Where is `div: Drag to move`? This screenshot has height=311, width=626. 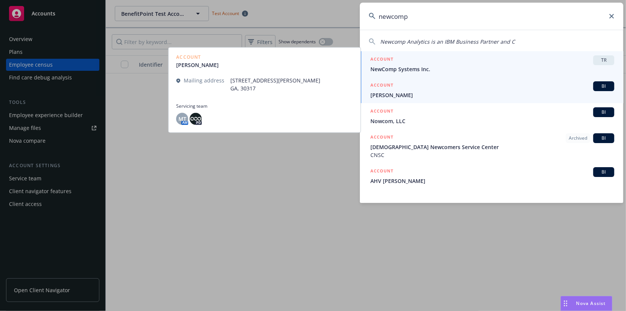 div: Drag to move is located at coordinates (566, 303).